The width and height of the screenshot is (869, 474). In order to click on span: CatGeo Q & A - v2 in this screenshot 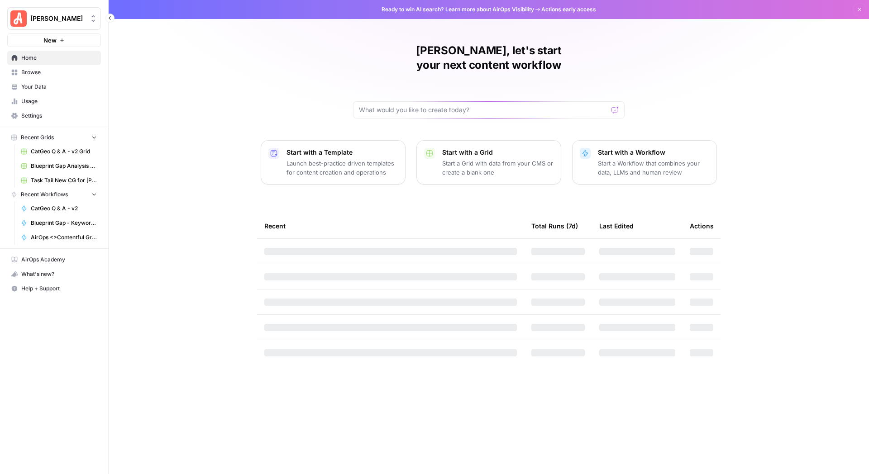, I will do `click(64, 209)`.